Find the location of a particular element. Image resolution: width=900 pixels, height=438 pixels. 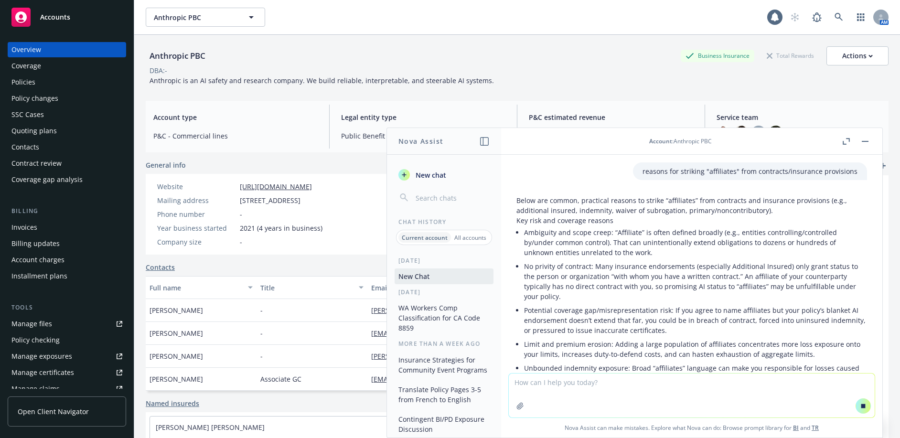

div: Email is located at coordinates (455, 288).